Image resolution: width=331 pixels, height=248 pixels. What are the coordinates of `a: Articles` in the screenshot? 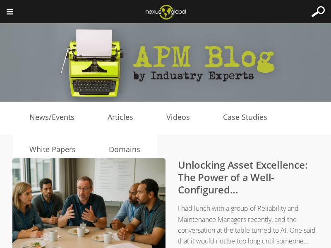 It's located at (120, 117).